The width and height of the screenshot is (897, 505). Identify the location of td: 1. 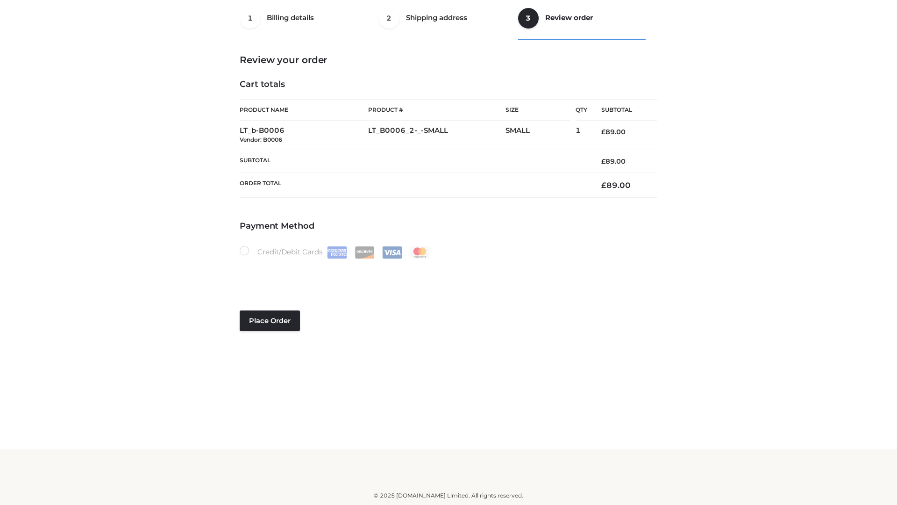
(581, 135).